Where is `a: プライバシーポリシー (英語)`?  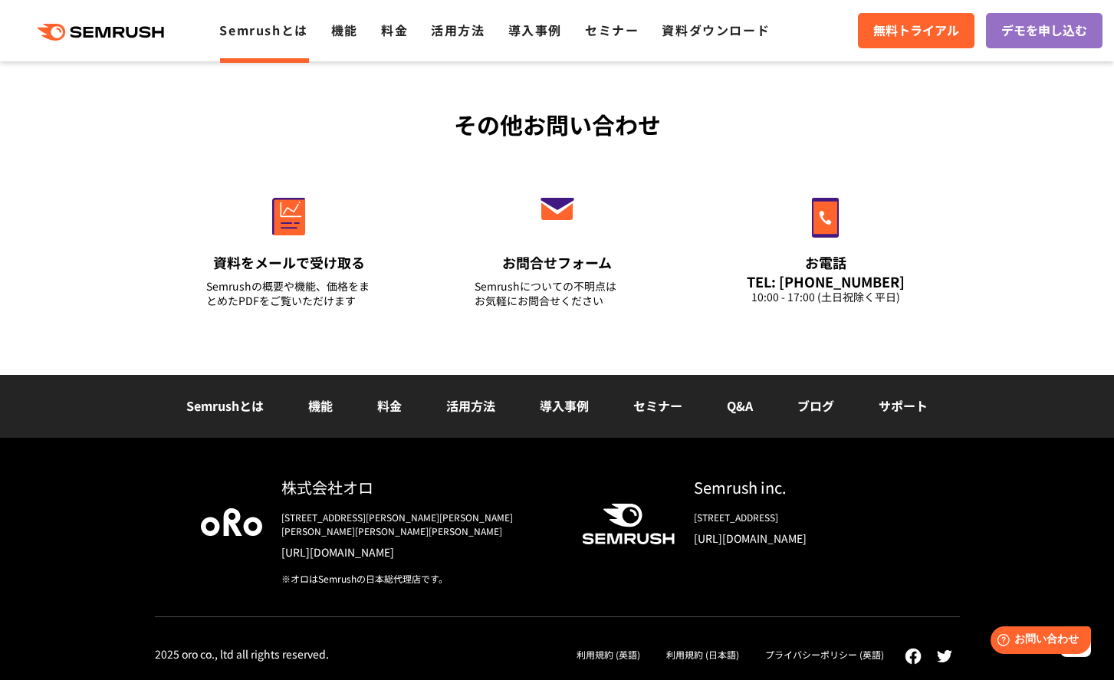 a: プライバシーポリシー (英語) is located at coordinates (824, 654).